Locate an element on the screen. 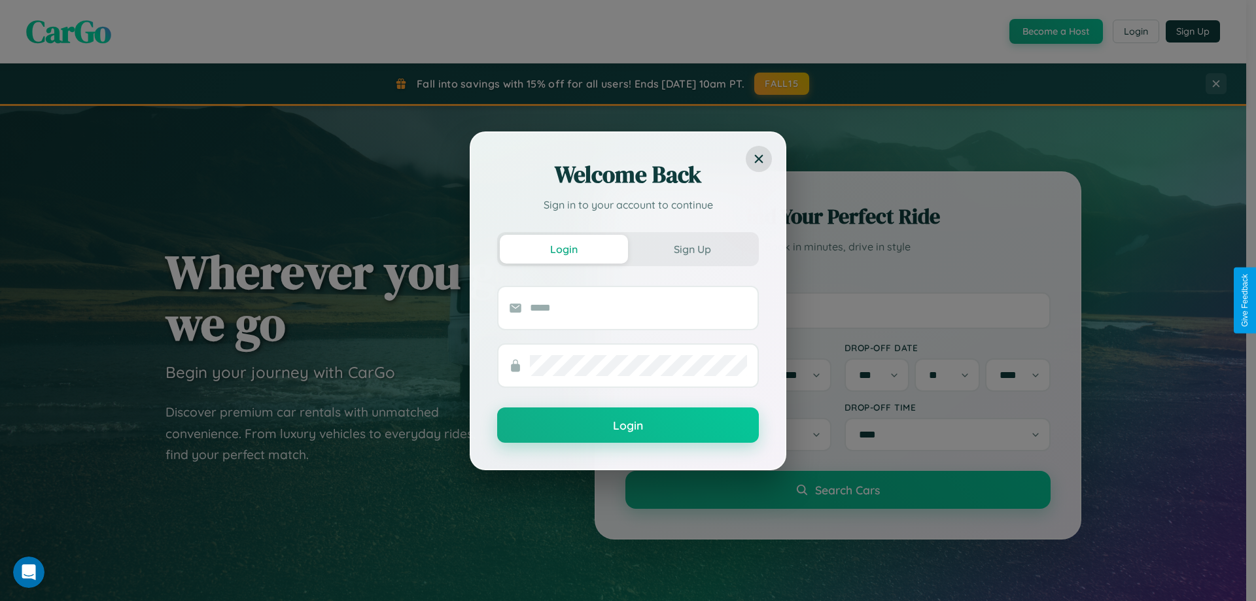 Image resolution: width=1256 pixels, height=601 pixels. div: Give Feedback is located at coordinates (1245, 300).